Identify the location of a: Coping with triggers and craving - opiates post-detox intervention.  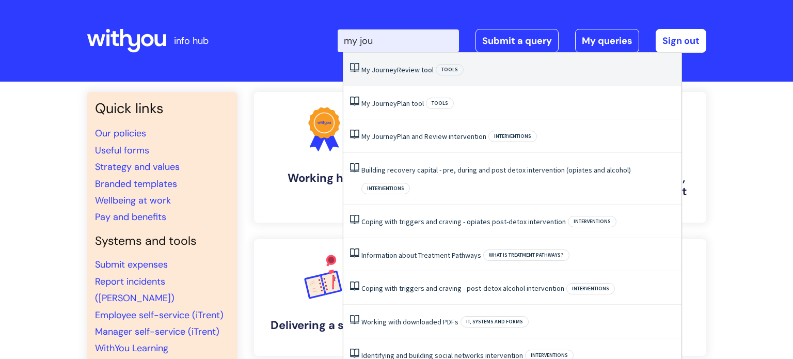
(464, 222).